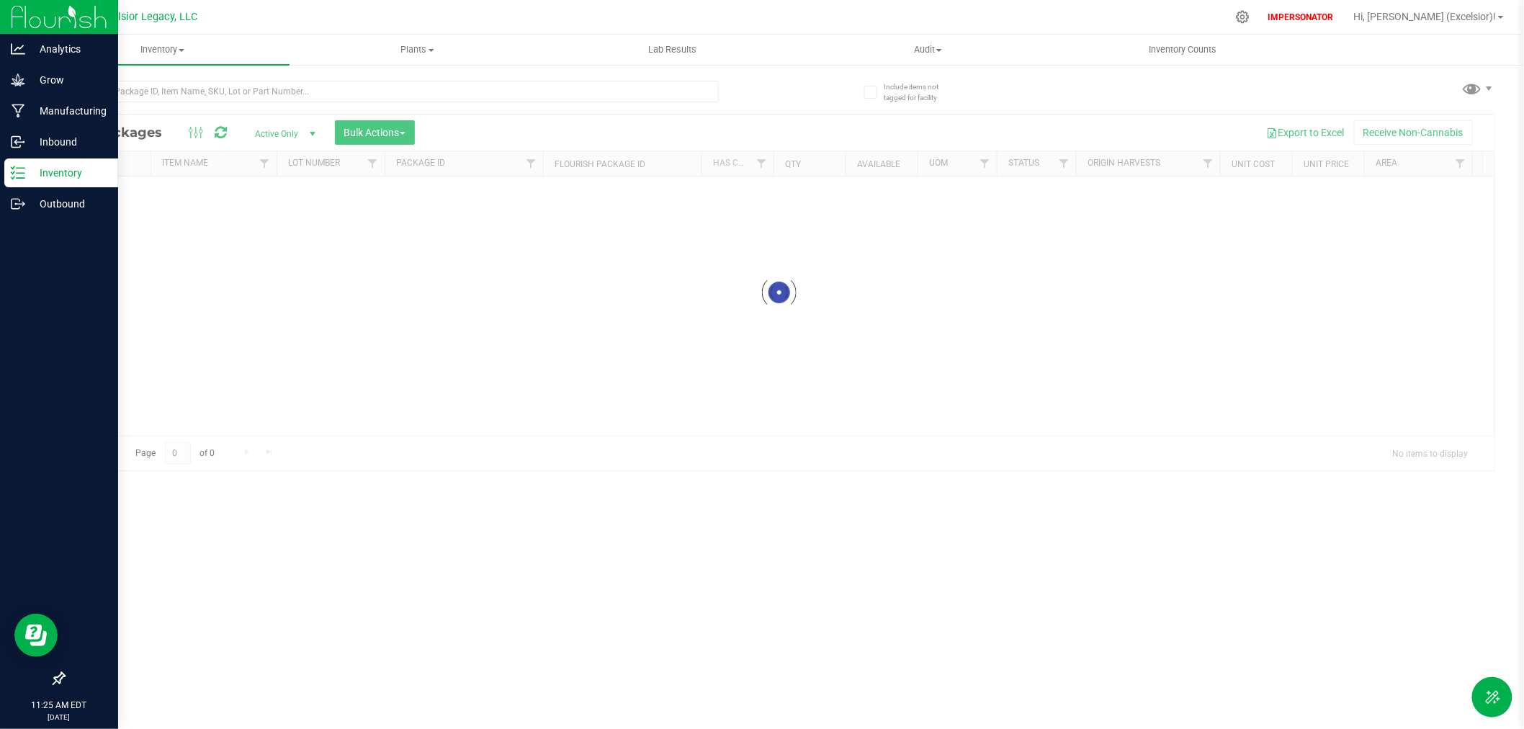 The width and height of the screenshot is (1524, 729). Describe the element at coordinates (68, 111) in the screenshot. I see `p: Manufacturing` at that location.